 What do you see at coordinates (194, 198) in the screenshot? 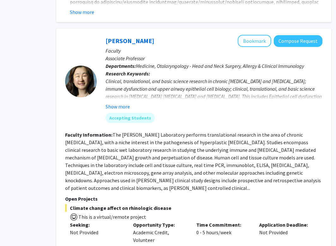
I see `p: Open Projects` at bounding box center [194, 198].